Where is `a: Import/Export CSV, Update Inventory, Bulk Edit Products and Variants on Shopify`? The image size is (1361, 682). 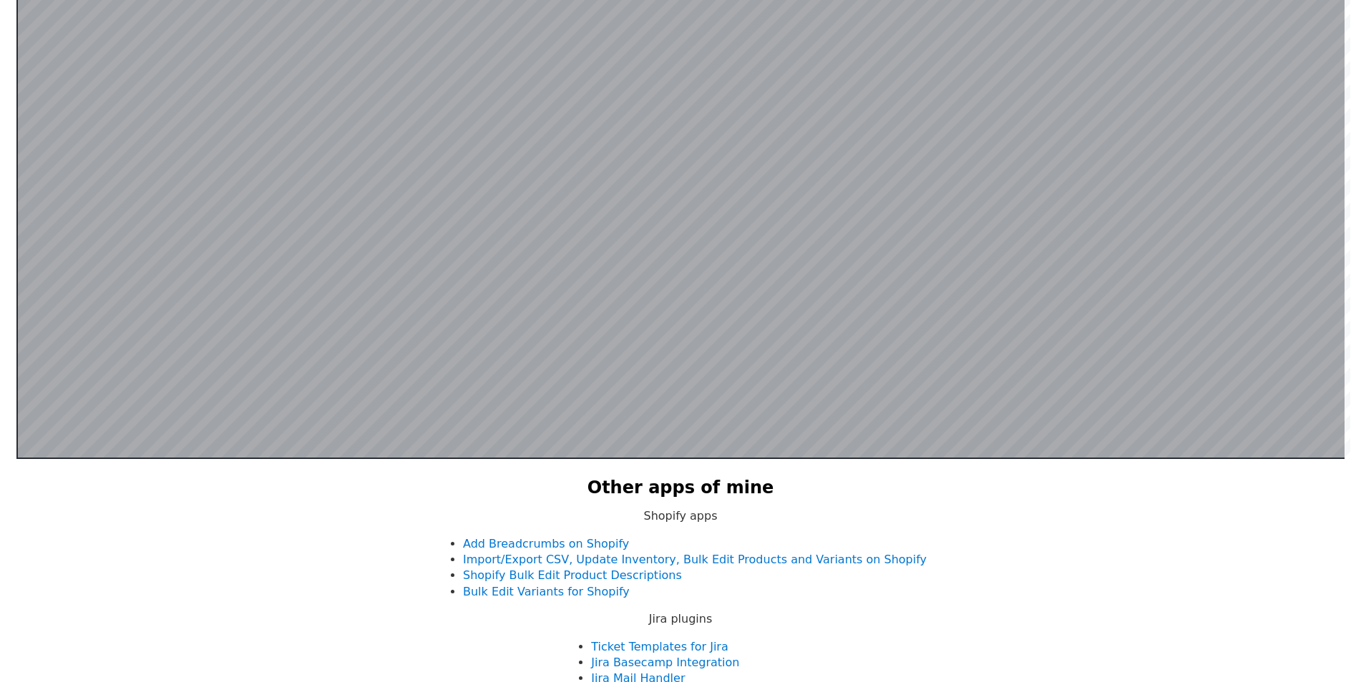
a: Import/Export CSV, Update Inventory, Bulk Edit Products and Variants on Shopify is located at coordinates (695, 559).